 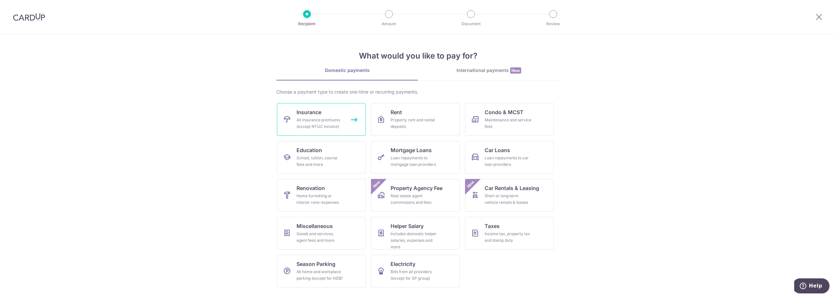 What do you see at coordinates (508, 237) in the screenshot?
I see `div: Income tax, property tax and stamp duty` at bounding box center [508, 237].